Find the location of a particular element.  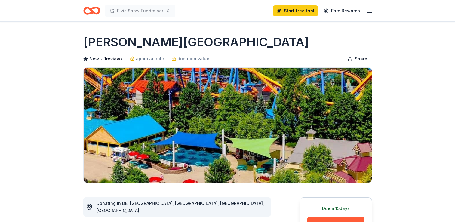

a: Earn Rewards is located at coordinates (342, 11).